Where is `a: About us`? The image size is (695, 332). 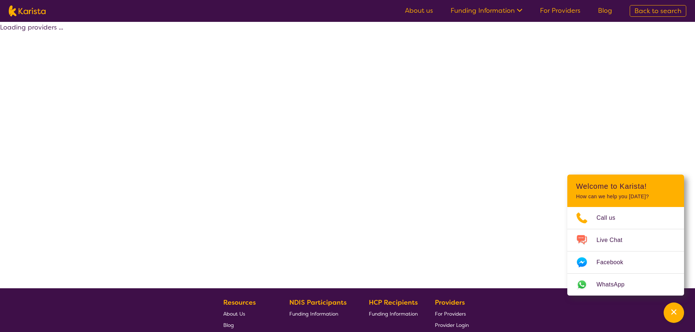
a: About us is located at coordinates (419, 11).